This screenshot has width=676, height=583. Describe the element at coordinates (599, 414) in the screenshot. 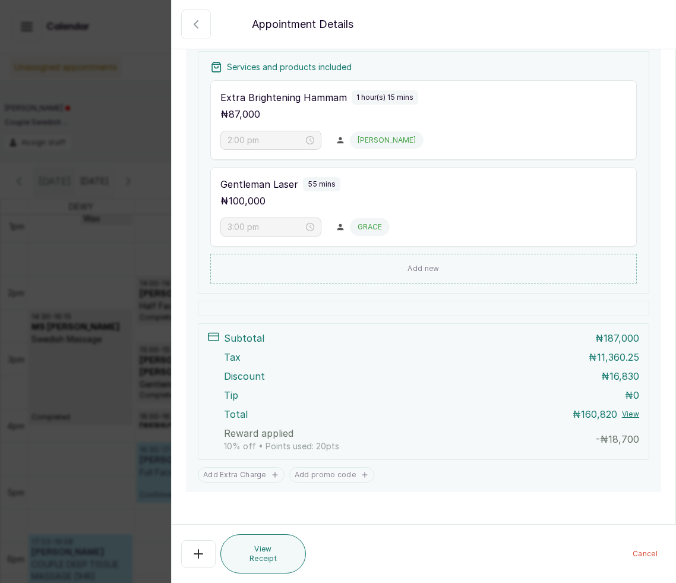

I see `span: 160,820` at that location.